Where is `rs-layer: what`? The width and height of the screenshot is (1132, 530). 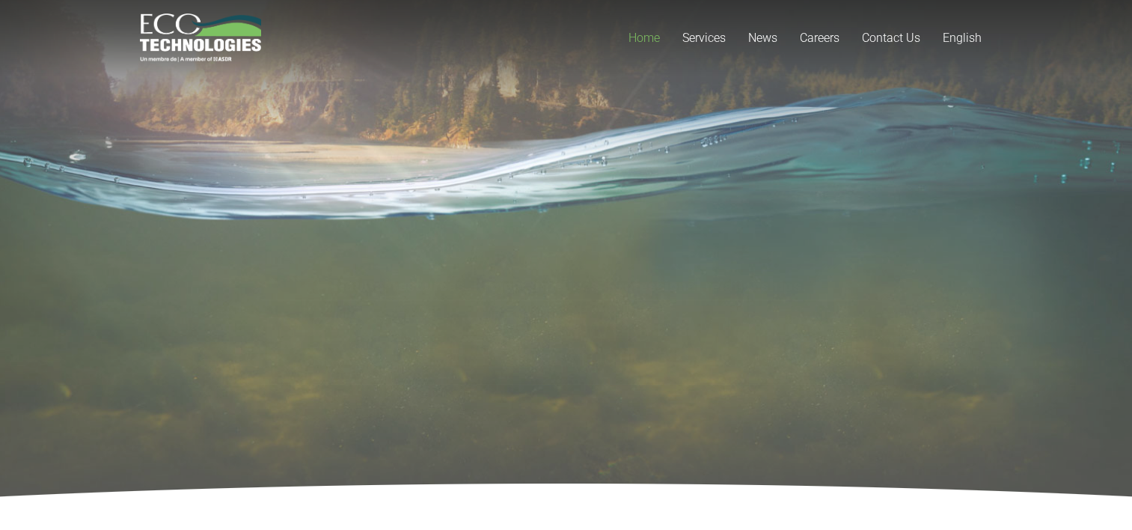 rs-layer: what is located at coordinates (623, 328).